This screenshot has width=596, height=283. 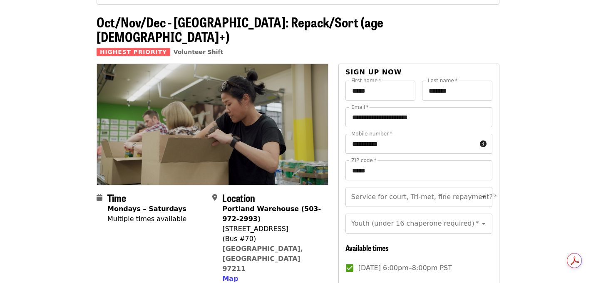 What do you see at coordinates (238, 198) in the screenshot?
I see `span: Location` at bounding box center [238, 198].